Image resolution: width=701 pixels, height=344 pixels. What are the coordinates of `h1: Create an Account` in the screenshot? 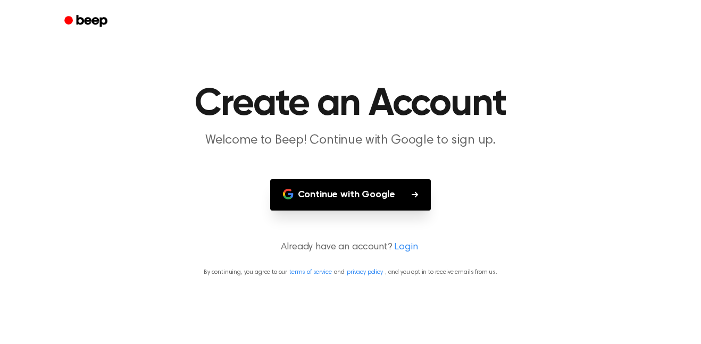 It's located at (350, 104).